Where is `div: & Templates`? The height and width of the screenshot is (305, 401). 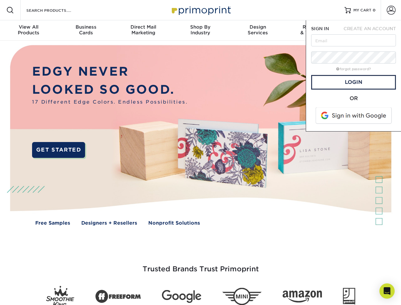 div: & Templates is located at coordinates (315, 30).